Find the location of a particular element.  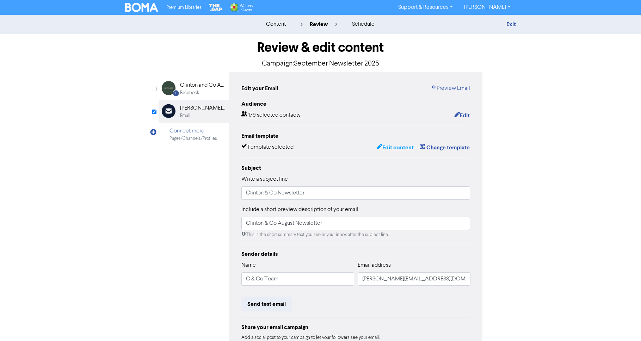

label: Include a short preview description of your email is located at coordinates (300, 210).